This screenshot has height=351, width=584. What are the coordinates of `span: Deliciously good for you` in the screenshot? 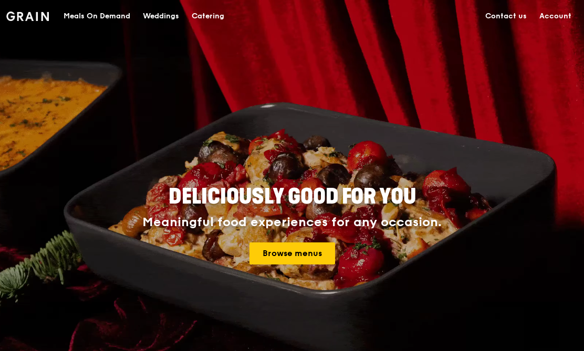 It's located at (292, 197).